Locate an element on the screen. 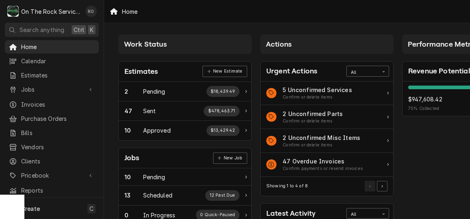 This screenshot has height=219, width=470. a: Reports is located at coordinates (52, 191).